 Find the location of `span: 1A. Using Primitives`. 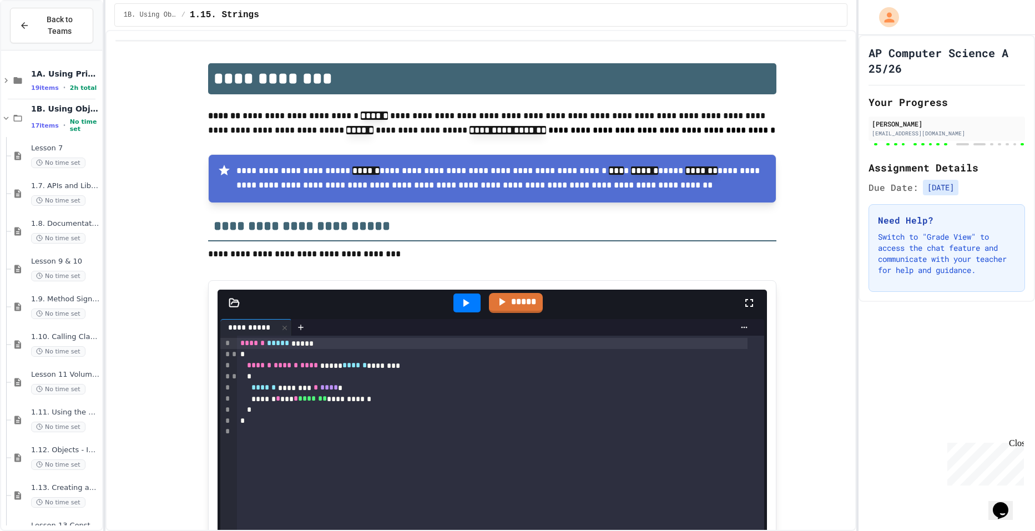

span: 1A. Using Primitives is located at coordinates (66, 74).